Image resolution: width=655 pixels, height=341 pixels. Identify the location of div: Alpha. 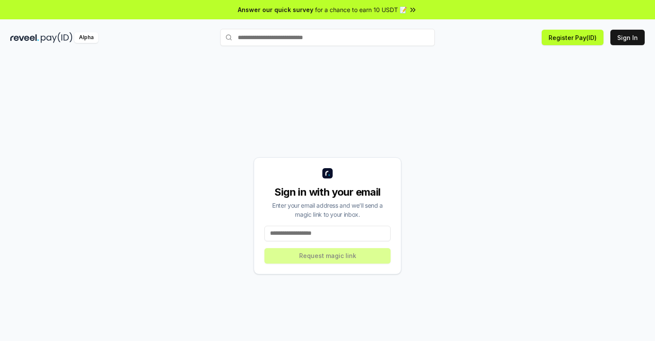
(86, 37).